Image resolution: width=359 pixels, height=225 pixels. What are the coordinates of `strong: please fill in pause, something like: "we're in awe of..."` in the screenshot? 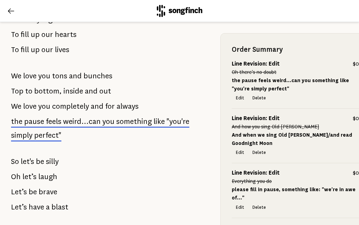 It's located at (293, 193).